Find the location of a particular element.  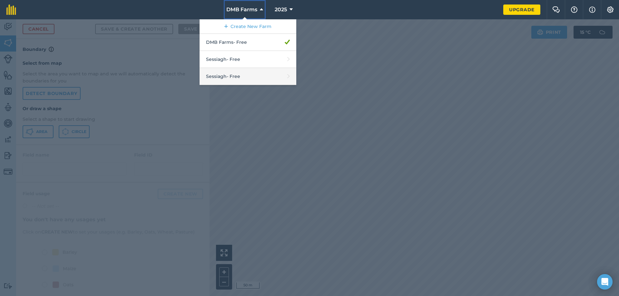

img: Two speech bubbles overlapping with the left bubble in the forefront is located at coordinates (556, 10).